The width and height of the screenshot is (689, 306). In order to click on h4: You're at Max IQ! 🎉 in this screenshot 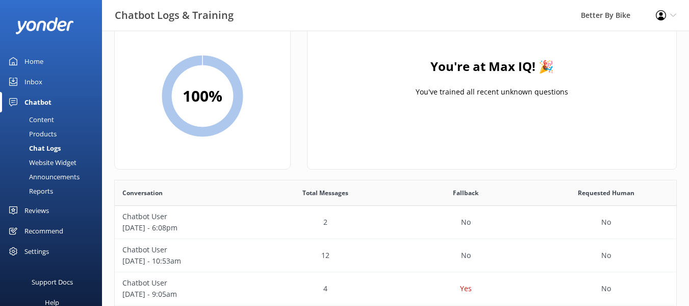, I will do `click(492, 66)`.